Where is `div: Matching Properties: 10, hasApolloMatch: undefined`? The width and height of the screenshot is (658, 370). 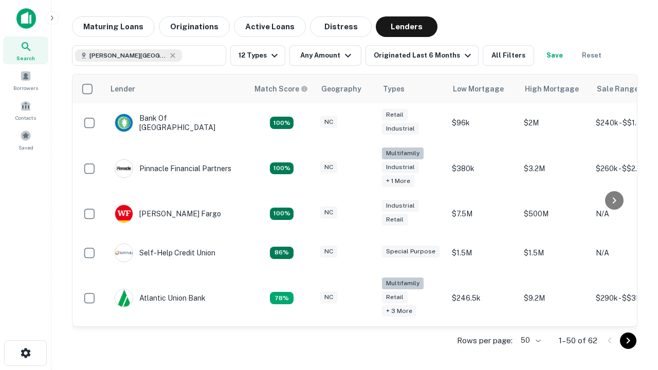 div: Matching Properties: 10, hasApolloMatch: undefined is located at coordinates (282, 298).